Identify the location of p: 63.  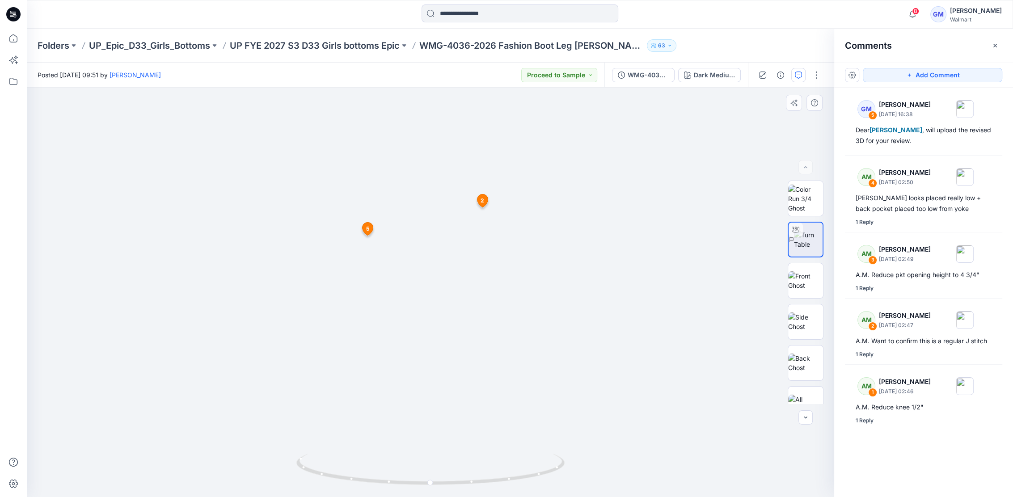
(662, 46).